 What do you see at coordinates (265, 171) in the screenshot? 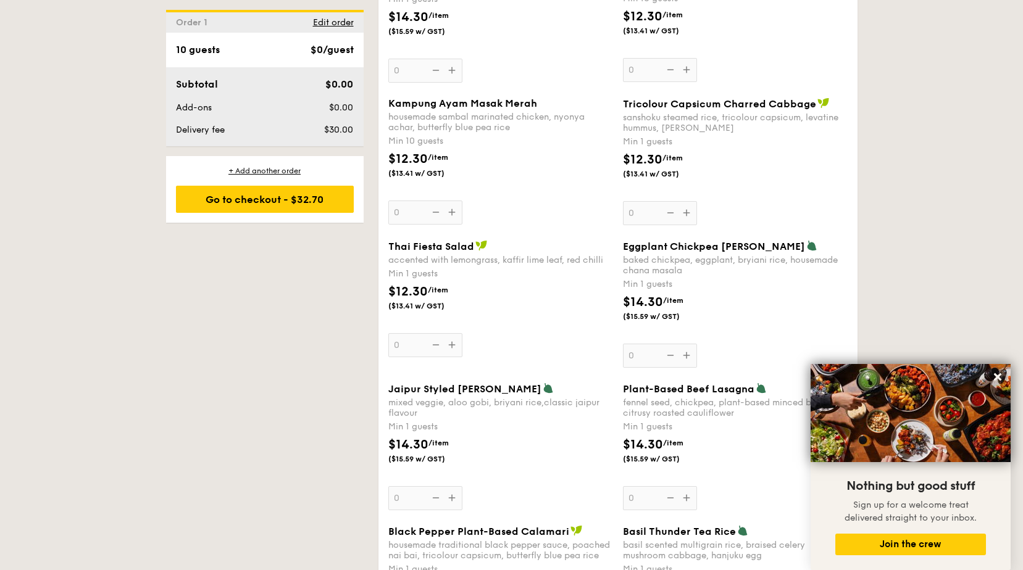
I see `div: + Add another order` at bounding box center [265, 171].